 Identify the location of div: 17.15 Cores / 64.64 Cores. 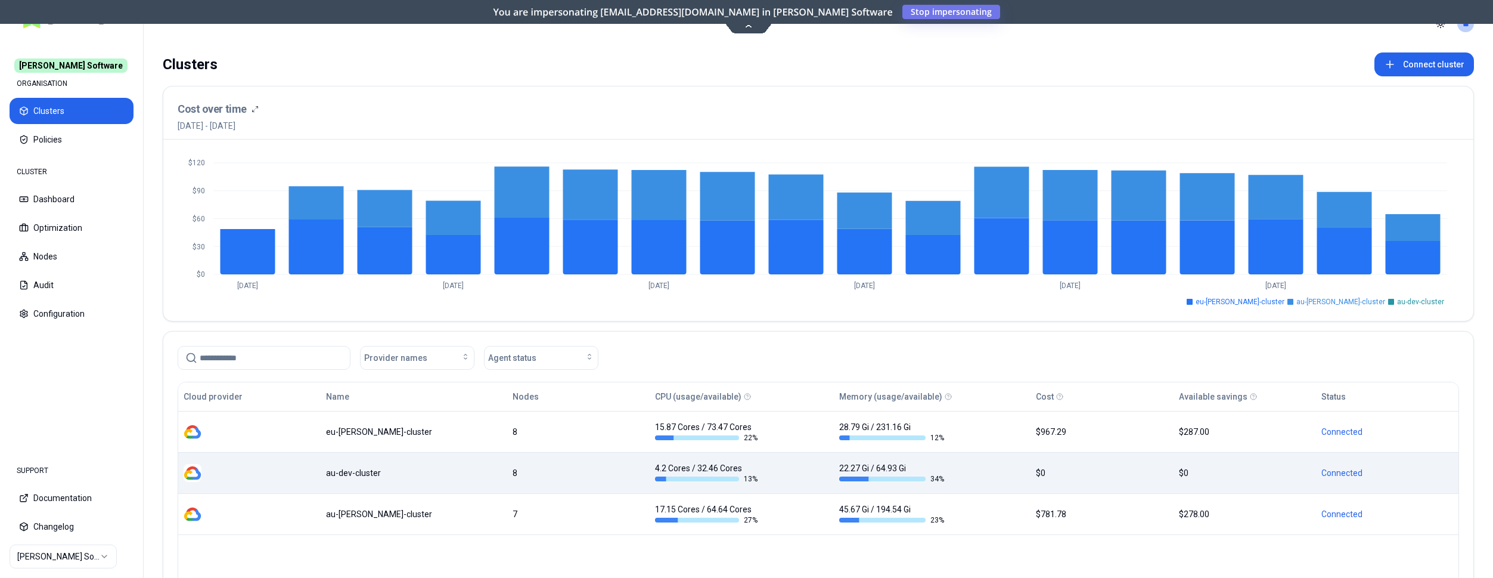
(707, 514).